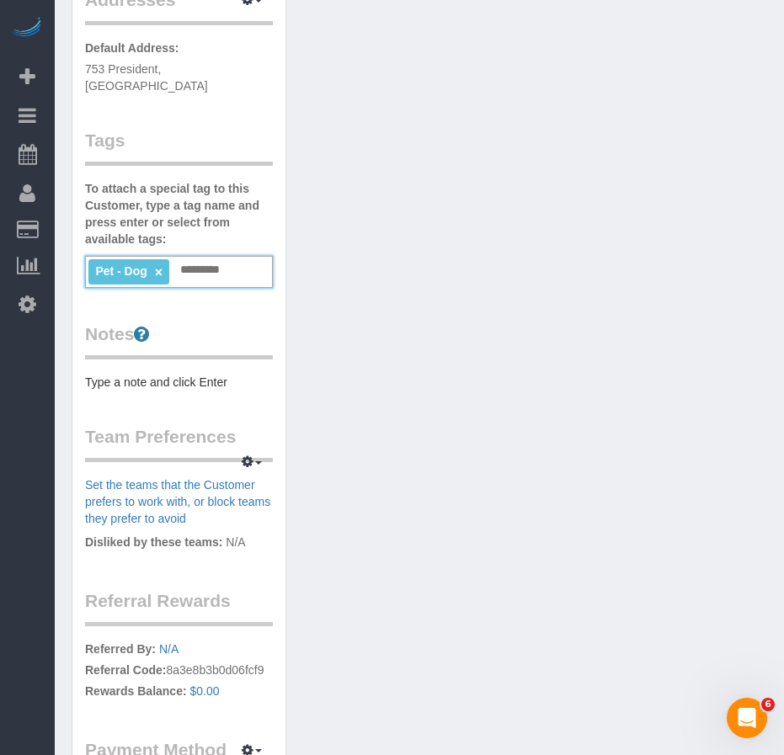 The width and height of the screenshot is (784, 755). What do you see at coordinates (178, 607) in the screenshot?
I see `legend: Referral Rewards` at bounding box center [178, 607].